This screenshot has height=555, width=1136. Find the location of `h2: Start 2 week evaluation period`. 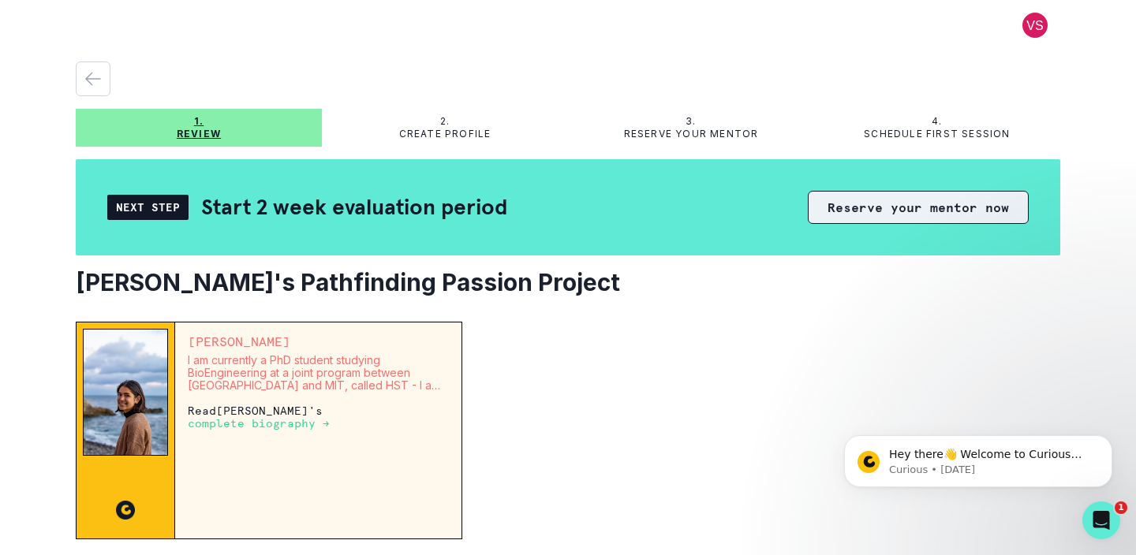

h2: Start 2 week evaluation period is located at coordinates (354, 207).